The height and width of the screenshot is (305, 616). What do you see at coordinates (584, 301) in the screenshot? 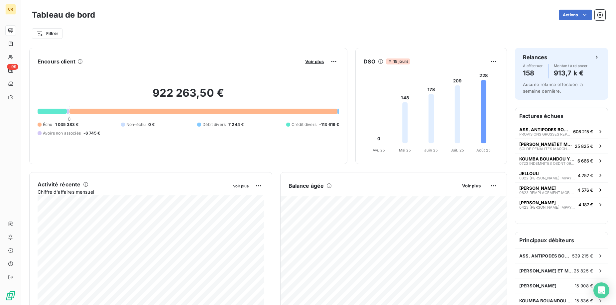
I see `span: 15 836 €` at bounding box center [584, 301].